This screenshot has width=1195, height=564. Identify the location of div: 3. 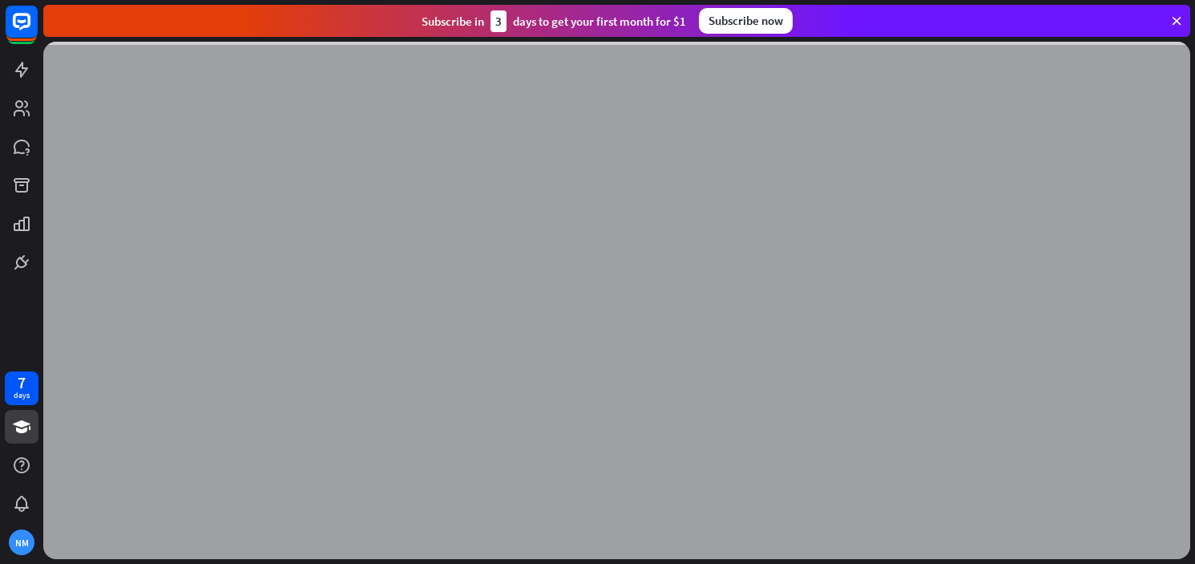
(499, 21).